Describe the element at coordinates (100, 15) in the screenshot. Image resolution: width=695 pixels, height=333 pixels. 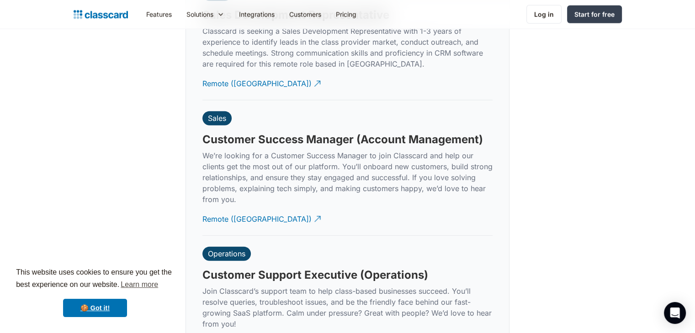
I see `a: home` at that location.